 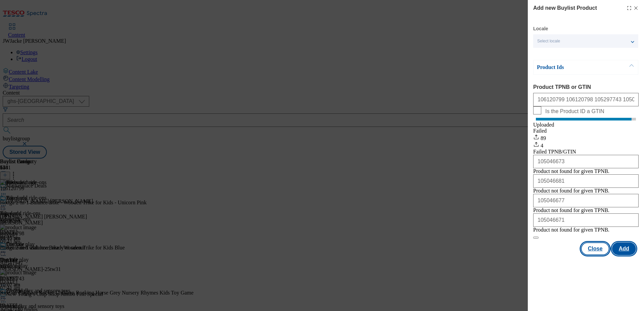 I want to click on button: Add, so click(x=624, y=249).